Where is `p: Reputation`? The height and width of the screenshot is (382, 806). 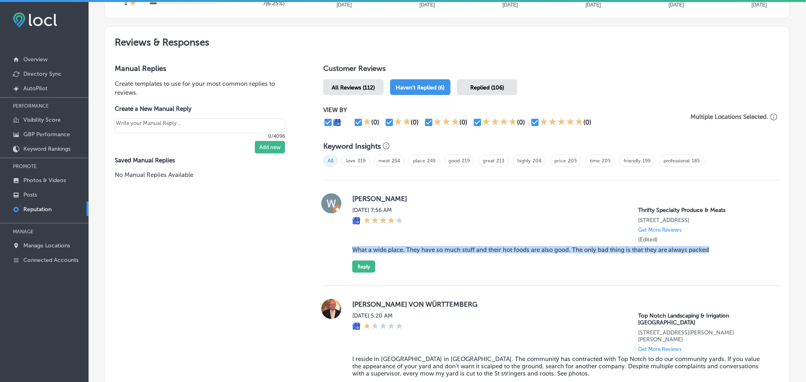 p: Reputation is located at coordinates (37, 209).